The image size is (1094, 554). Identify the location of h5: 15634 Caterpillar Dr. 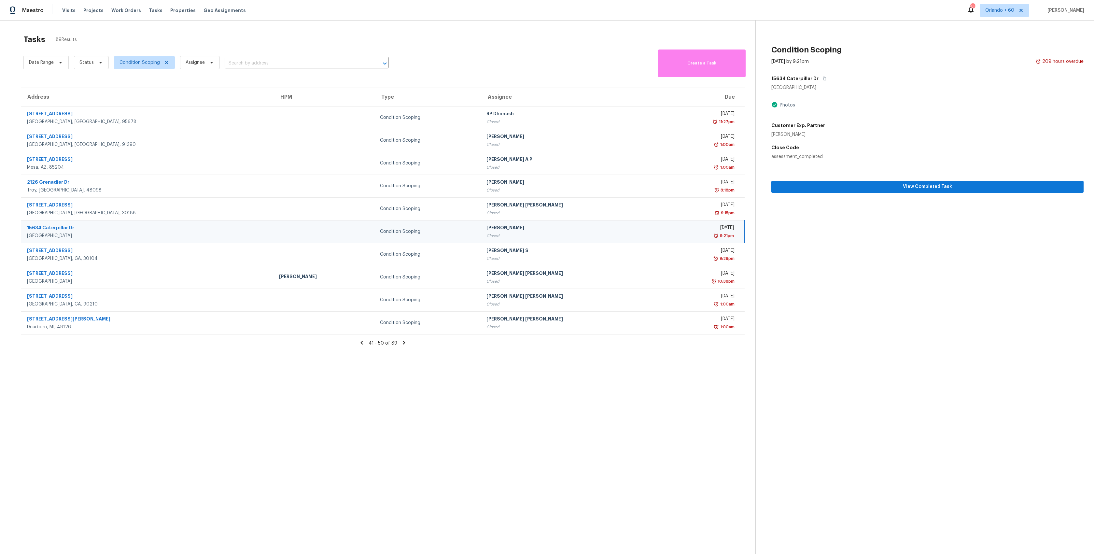
(795, 78).